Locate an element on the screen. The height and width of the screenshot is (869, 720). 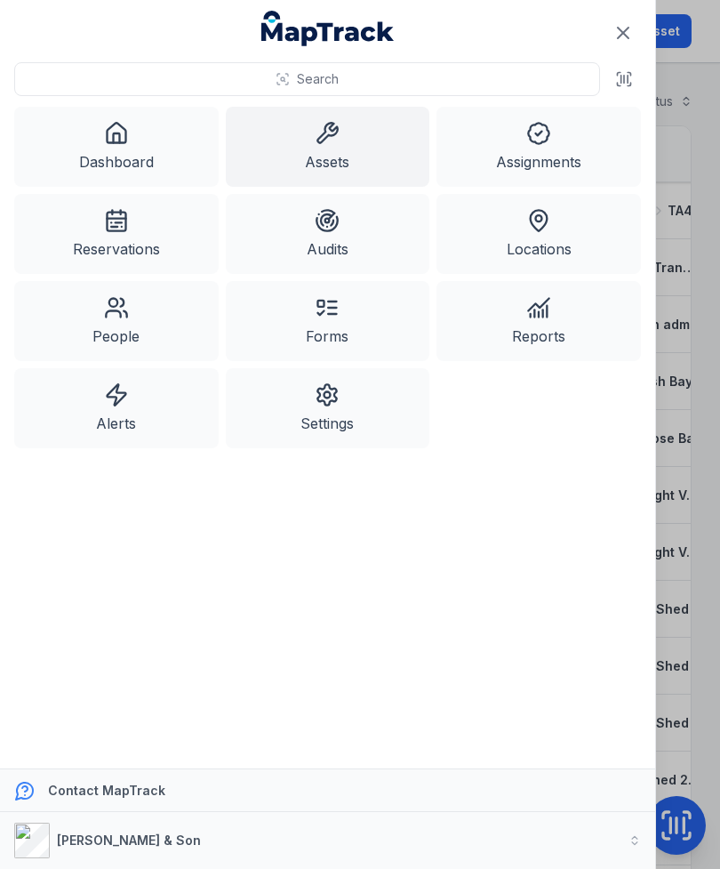
a: Locations is located at coordinates (539, 234).